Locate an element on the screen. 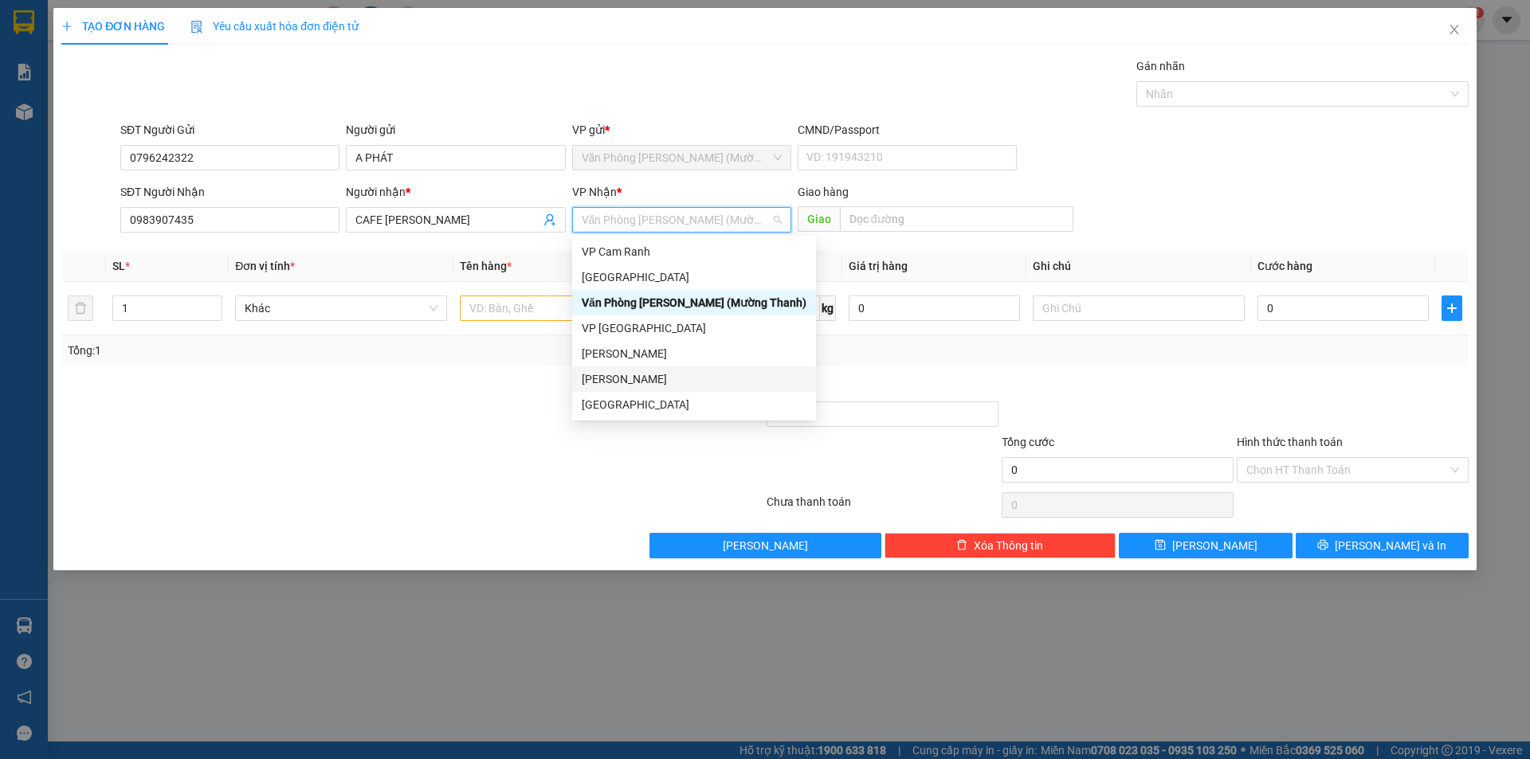  span: Khác is located at coordinates (341, 308).